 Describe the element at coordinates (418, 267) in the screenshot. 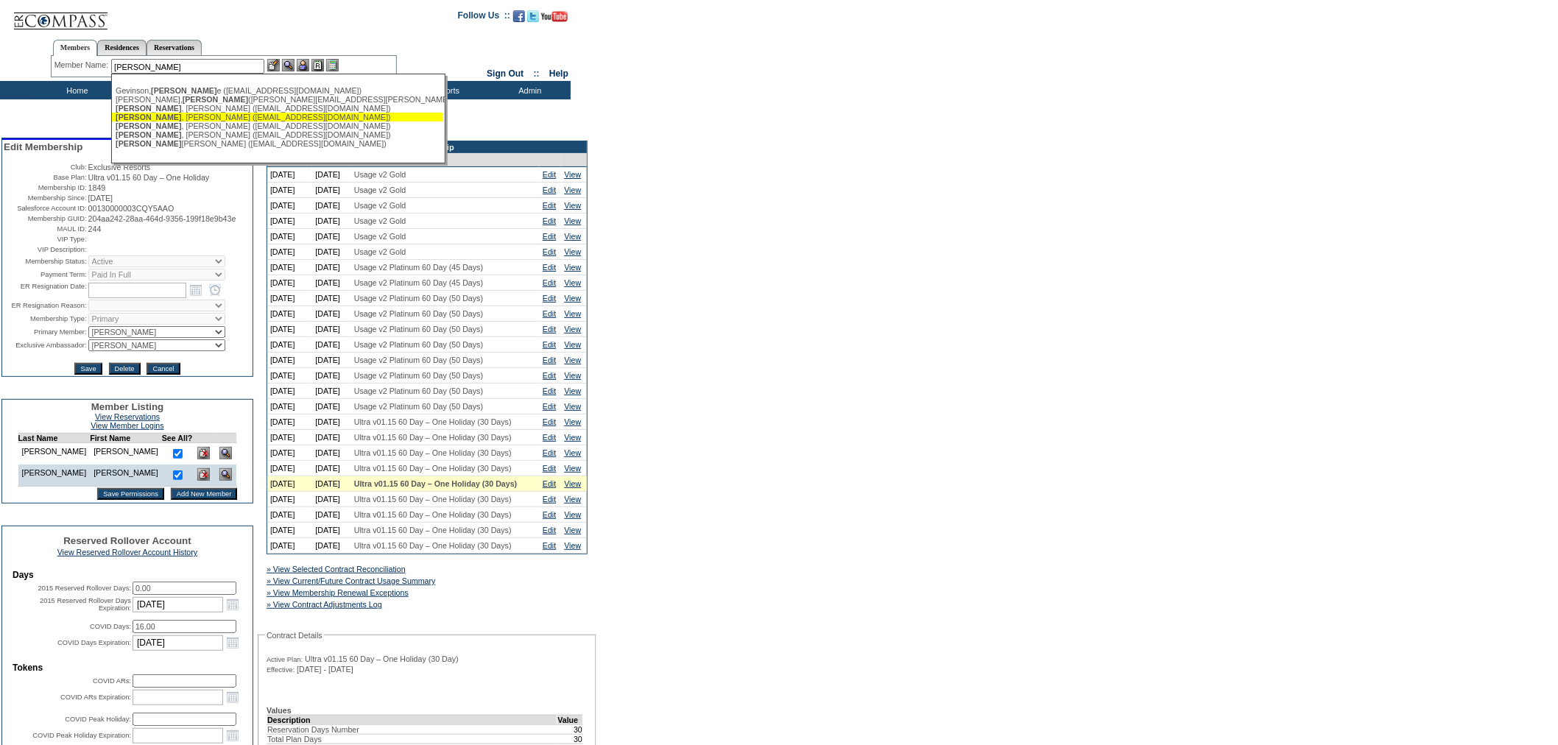

I see `span: Usage v2 Platinum 60 Day (45 Days)` at that location.